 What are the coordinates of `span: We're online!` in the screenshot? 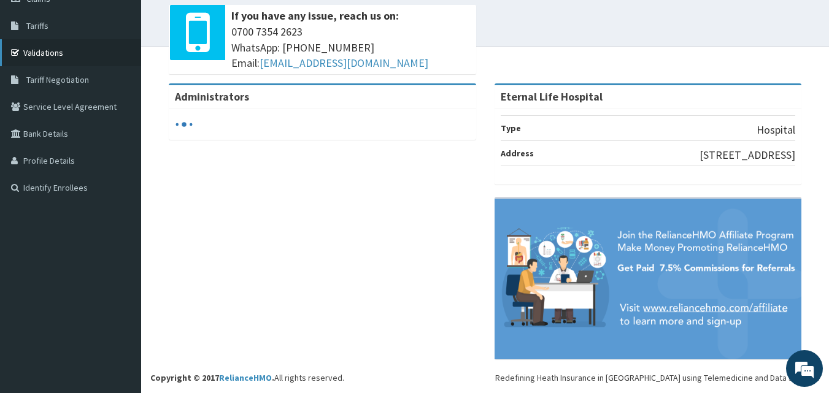 It's located at (120, 180).